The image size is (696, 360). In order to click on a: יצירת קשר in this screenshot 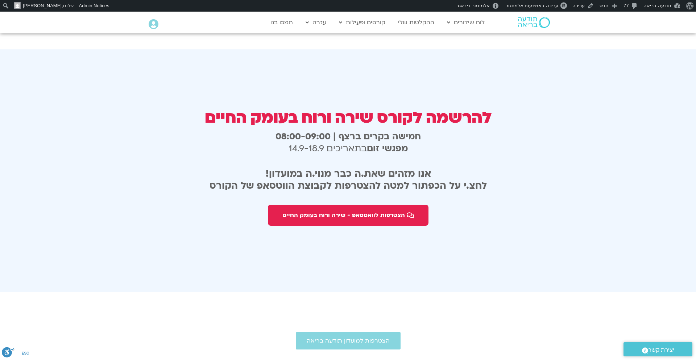, I will do `click(658, 349)`.